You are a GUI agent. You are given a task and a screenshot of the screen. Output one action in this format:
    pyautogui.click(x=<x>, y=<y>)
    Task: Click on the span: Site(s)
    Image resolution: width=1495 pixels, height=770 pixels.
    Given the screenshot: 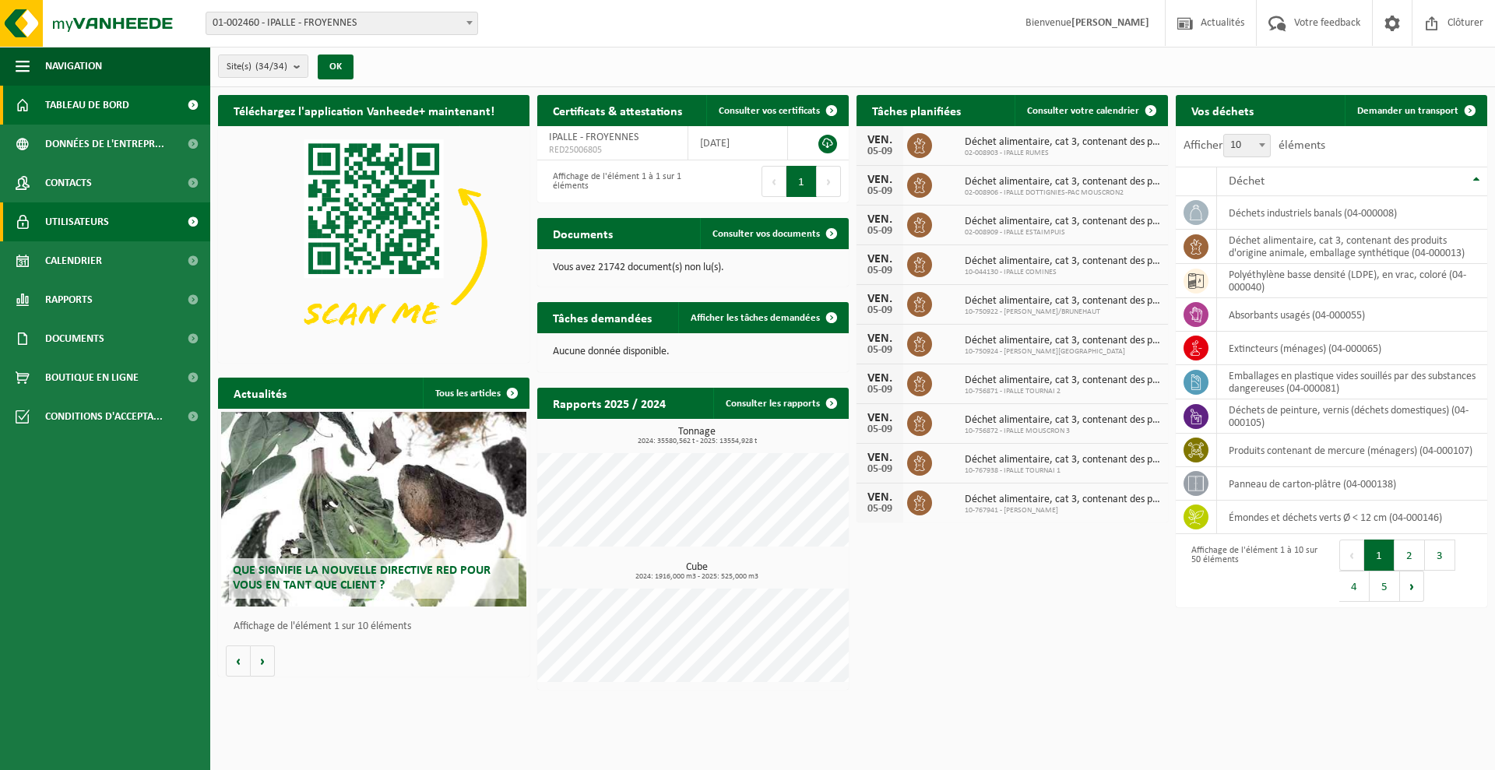 What is the action you would take?
    pyautogui.click(x=257, y=67)
    